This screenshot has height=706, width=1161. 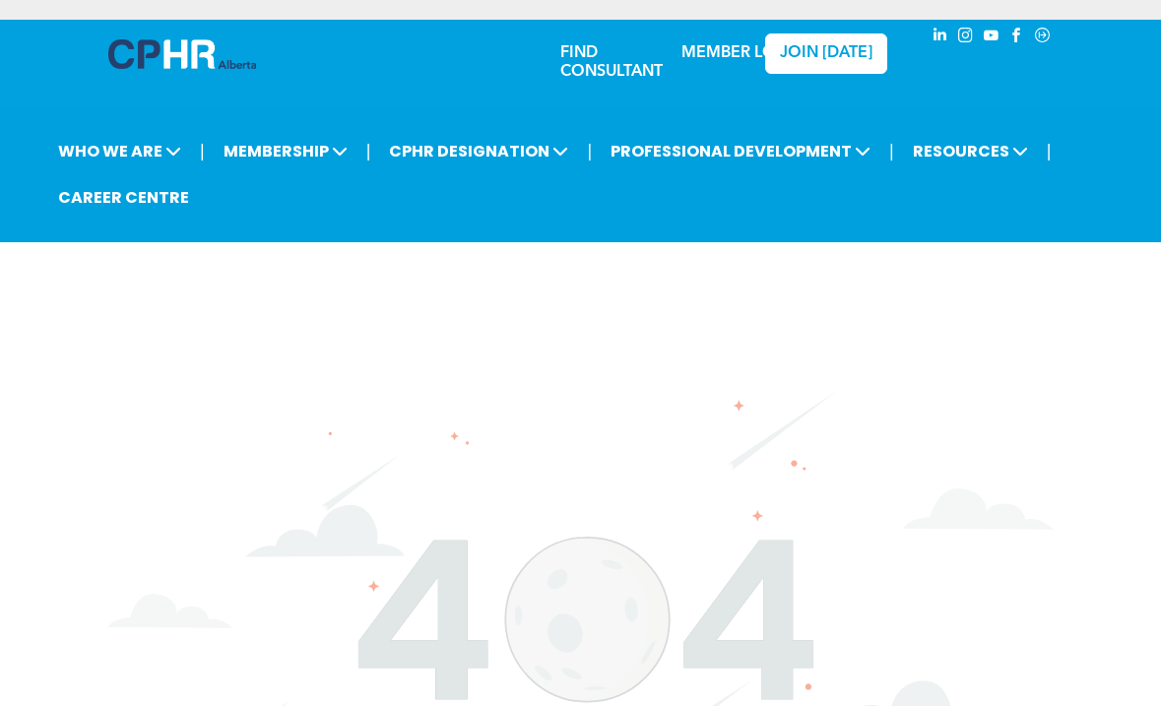 I want to click on span: RESOURCES, so click(x=970, y=151).